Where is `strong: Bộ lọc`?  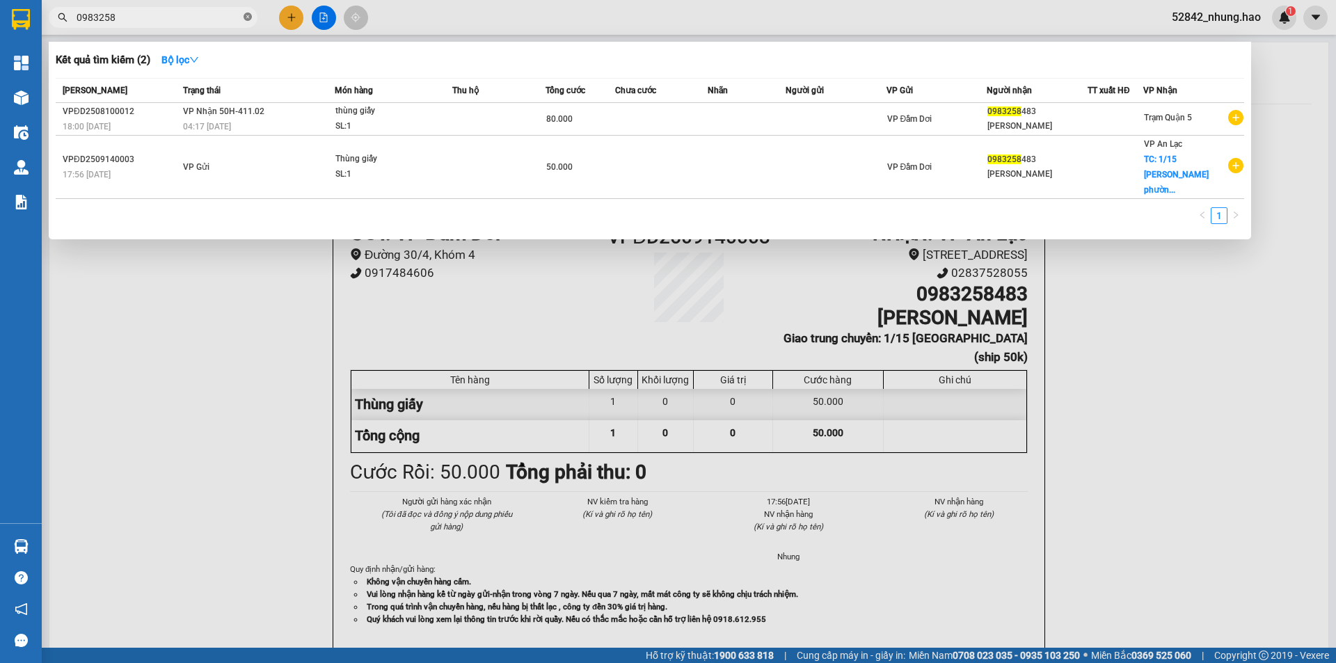
strong: Bộ lọc is located at coordinates (180, 60).